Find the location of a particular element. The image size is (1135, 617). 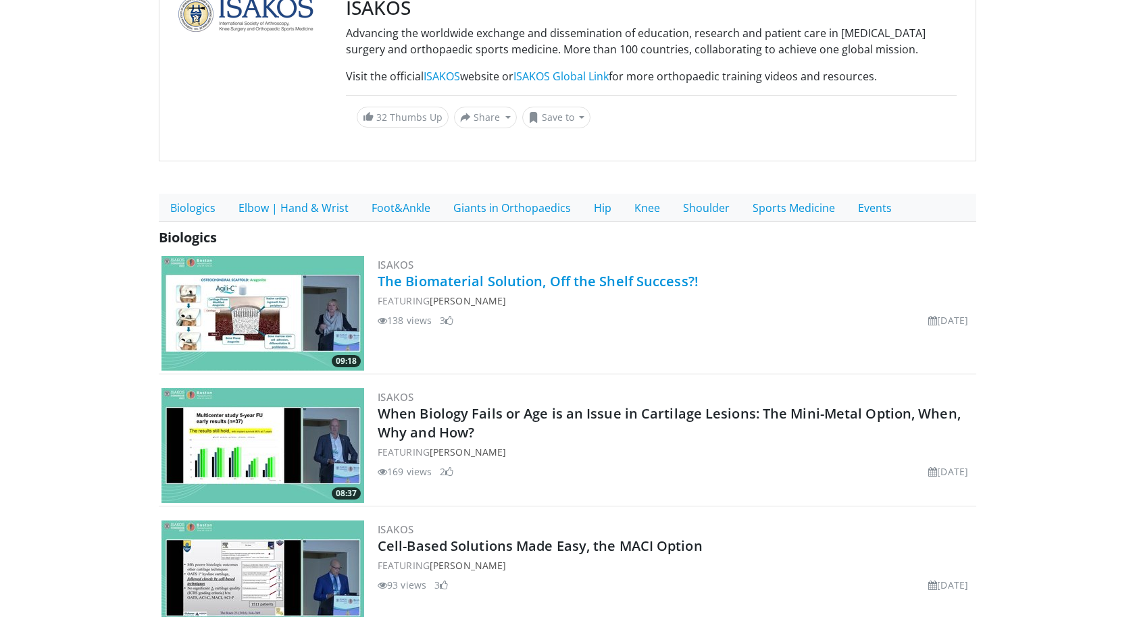

a: Elbow | Hand & Wrist is located at coordinates (293, 208).